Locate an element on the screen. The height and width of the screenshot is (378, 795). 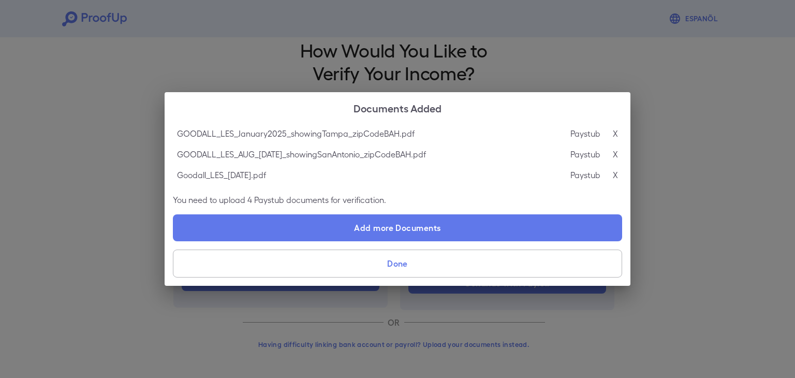
h2: Documents Added is located at coordinates (398, 108).